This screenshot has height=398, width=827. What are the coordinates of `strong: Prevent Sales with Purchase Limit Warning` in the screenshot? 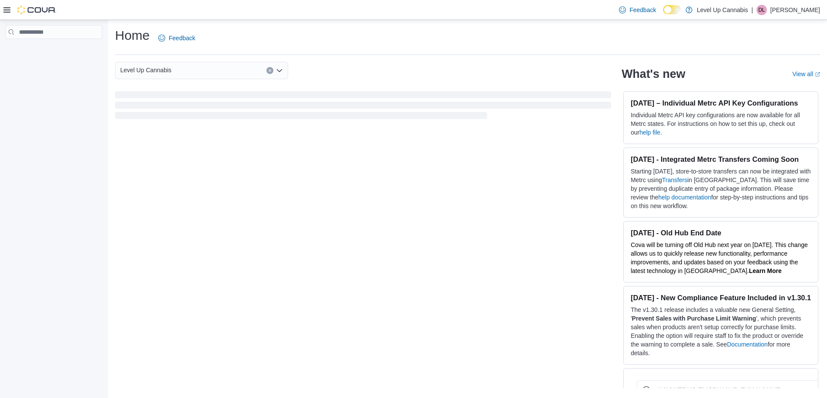 It's located at (694, 318).